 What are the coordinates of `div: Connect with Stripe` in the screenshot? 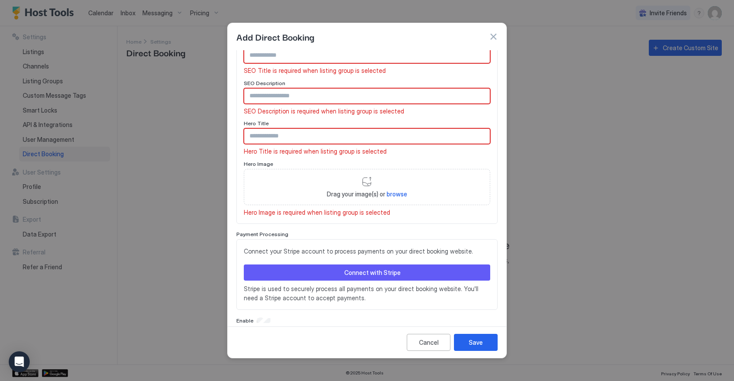 It's located at (372, 273).